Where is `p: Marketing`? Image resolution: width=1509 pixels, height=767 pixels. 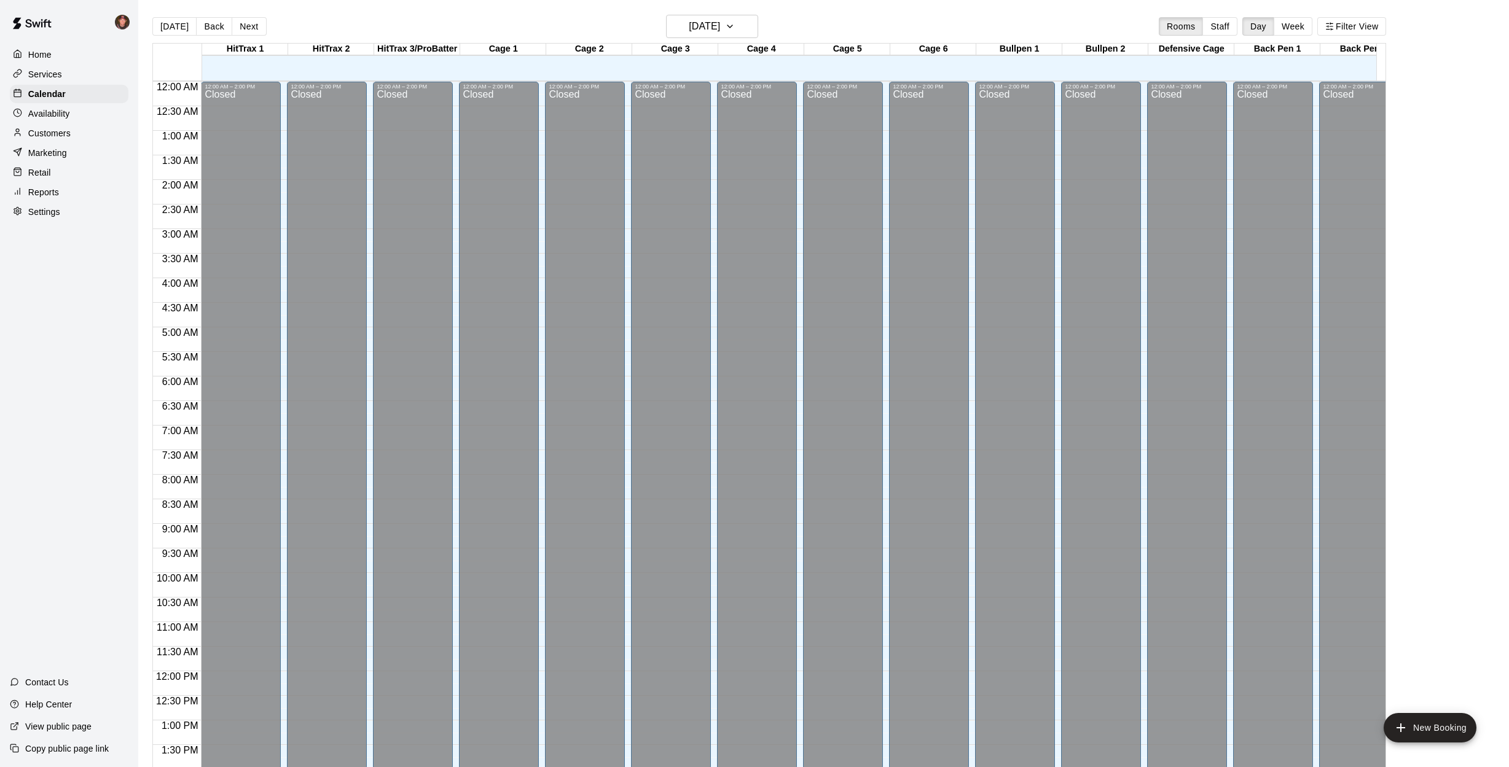
p: Marketing is located at coordinates (47, 153).